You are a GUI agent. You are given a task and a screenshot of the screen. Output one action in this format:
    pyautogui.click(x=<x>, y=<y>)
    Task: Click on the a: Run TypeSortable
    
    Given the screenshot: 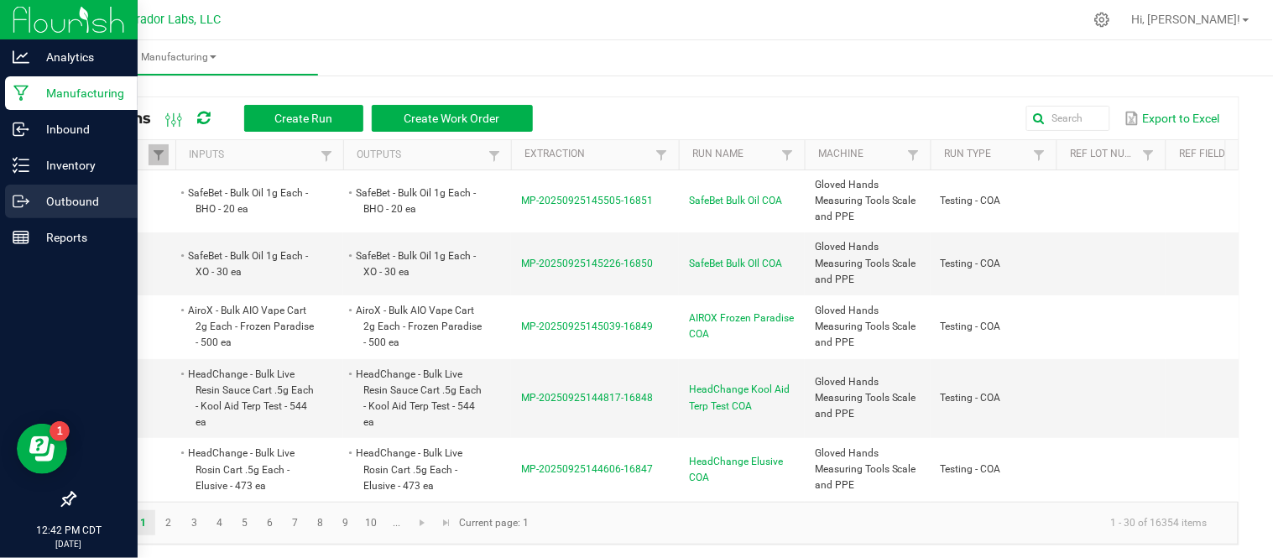 What is the action you would take?
    pyautogui.click(x=986, y=154)
    